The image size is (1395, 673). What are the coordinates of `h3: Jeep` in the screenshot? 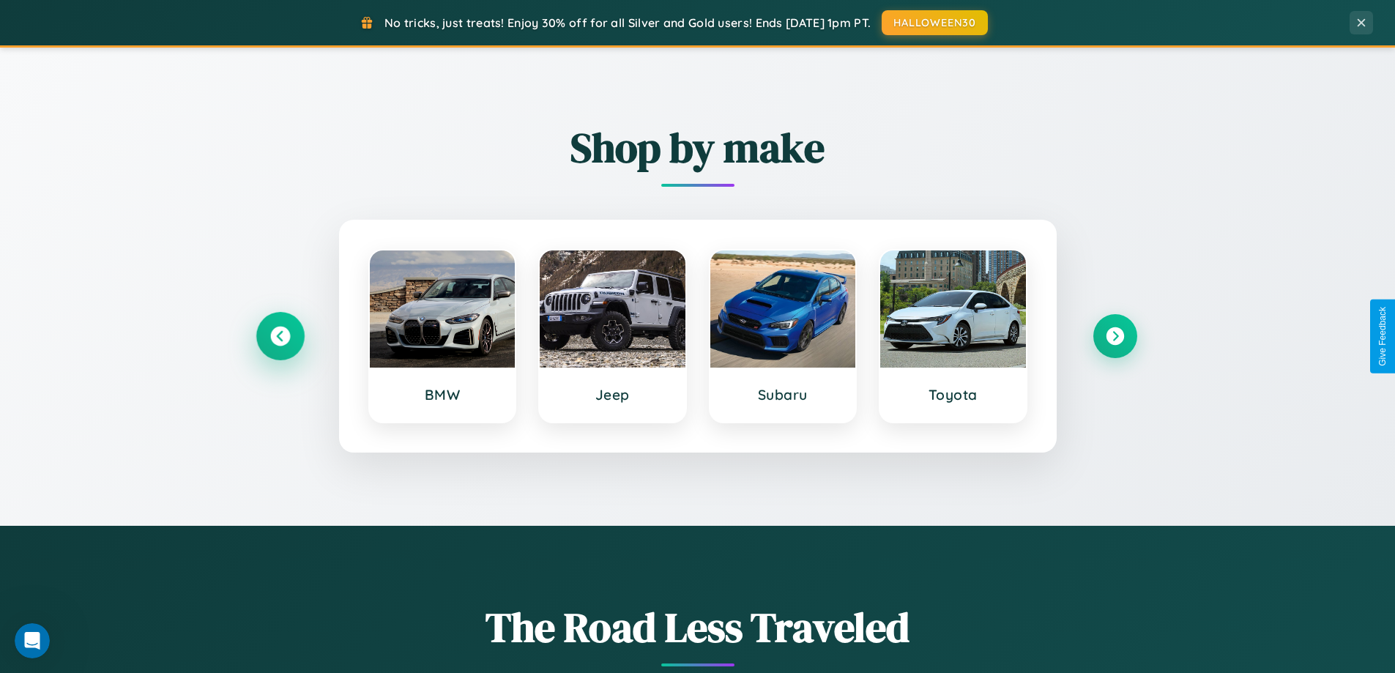 It's located at (612, 395).